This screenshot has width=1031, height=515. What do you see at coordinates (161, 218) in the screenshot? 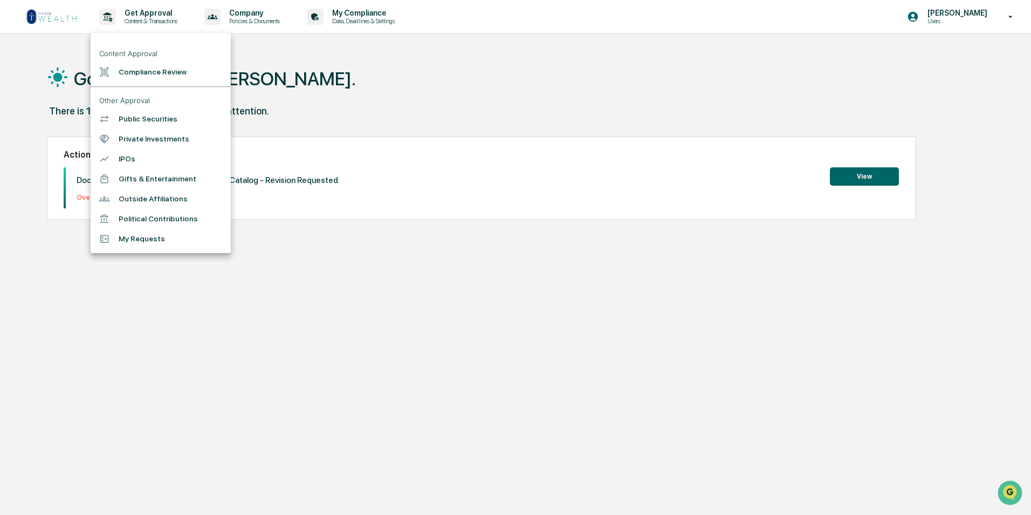
I see `li: Political Contributions` at bounding box center [161, 218].